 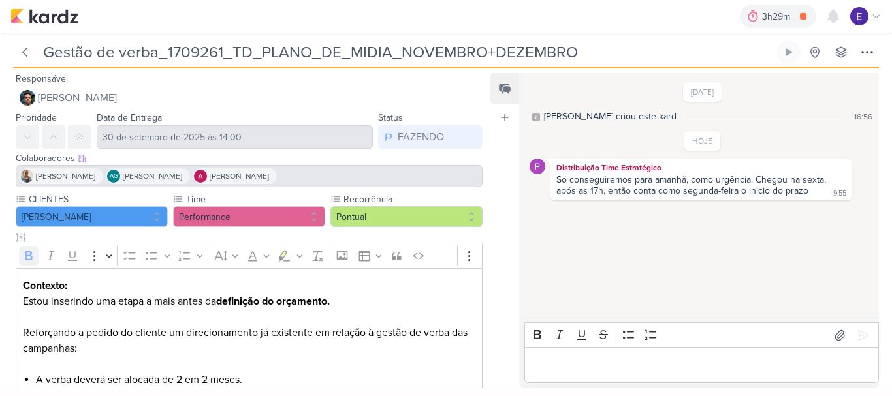 What do you see at coordinates (778, 16) in the screenshot?
I see `div: 3h29m` at bounding box center [778, 16].